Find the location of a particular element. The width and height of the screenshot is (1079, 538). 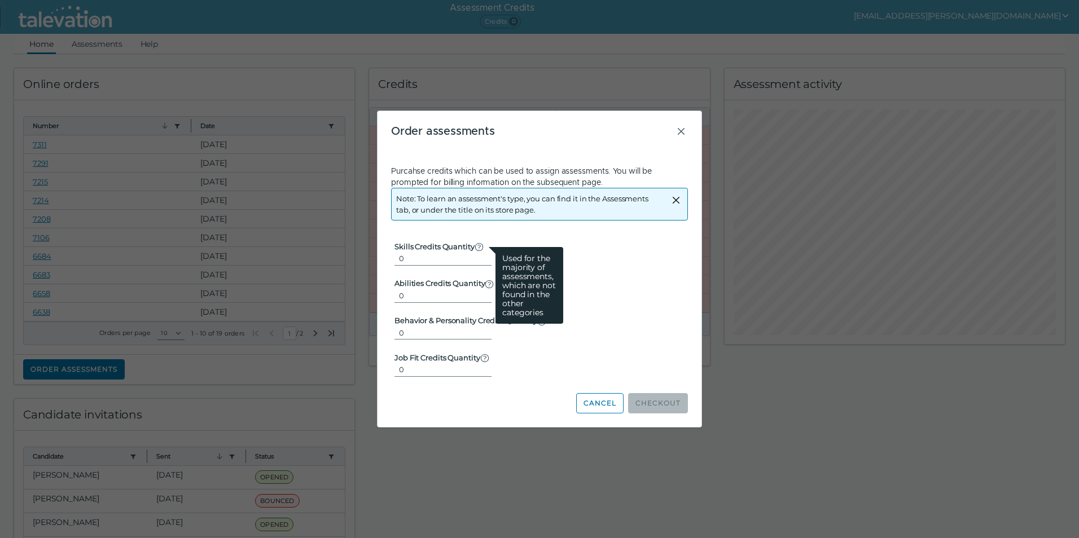

h3: Order assessments is located at coordinates (533, 132).